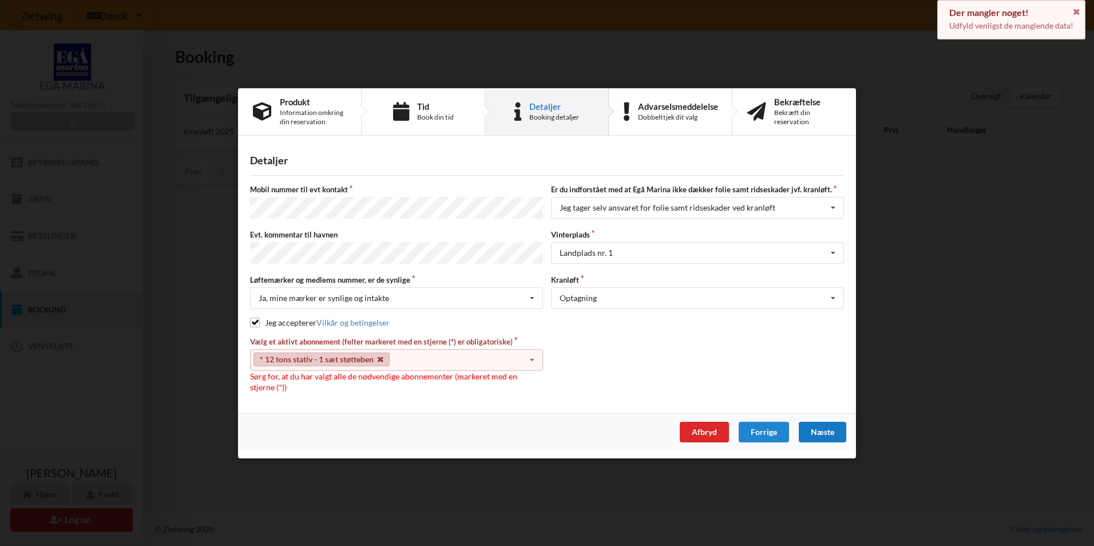 The width and height of the screenshot is (1094, 546). What do you see at coordinates (313, 101) in the screenshot?
I see `div: Produkt` at bounding box center [313, 101].